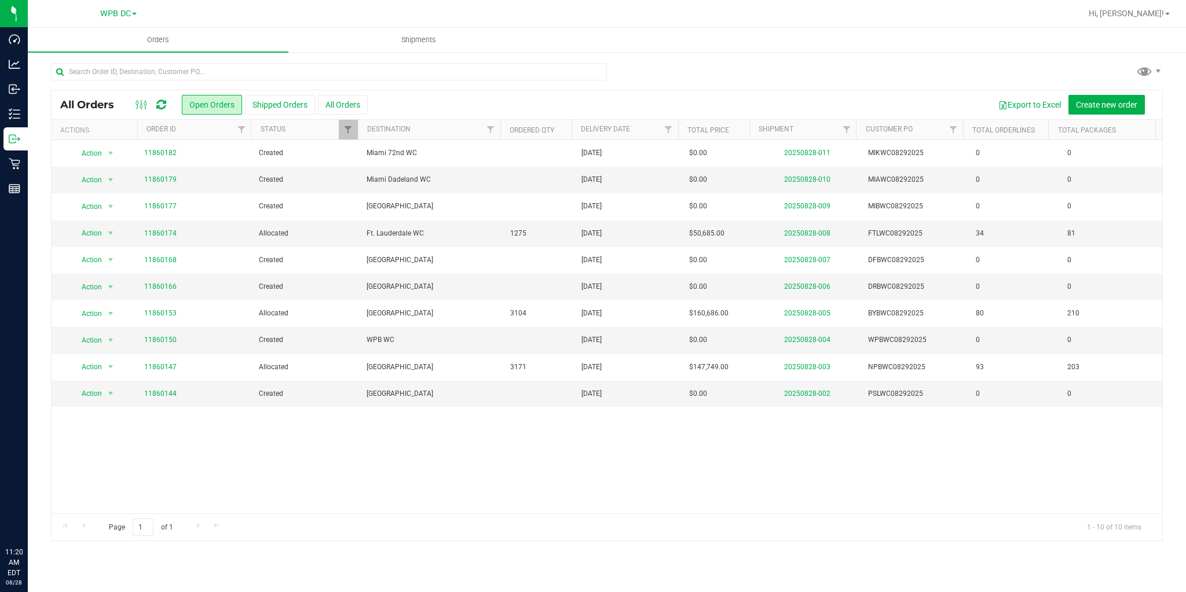  What do you see at coordinates (807, 313) in the screenshot?
I see `a: 20250828-005` at bounding box center [807, 313].